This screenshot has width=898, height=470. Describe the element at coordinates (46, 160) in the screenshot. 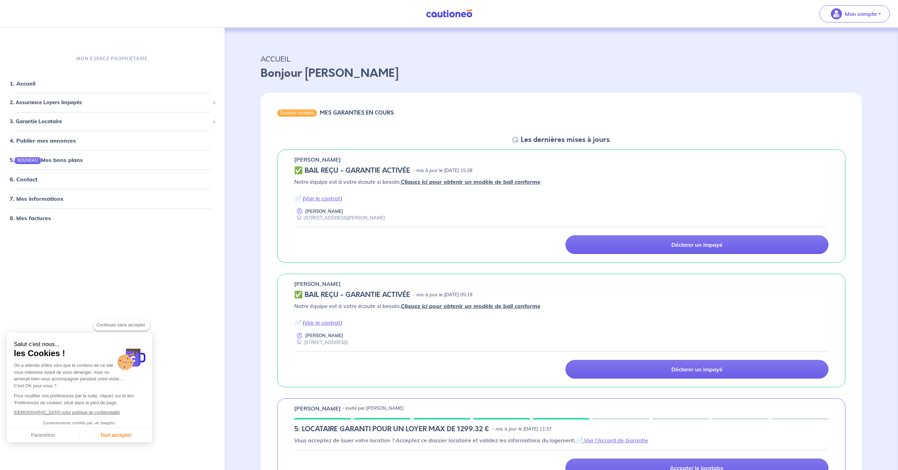

I see `a: 5.NOUVEAUMes bons plans` at that location.